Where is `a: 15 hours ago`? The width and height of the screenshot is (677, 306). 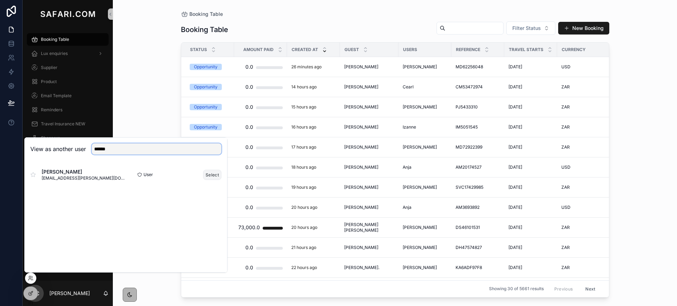
a: 15 hours ago is located at coordinates (313, 107).